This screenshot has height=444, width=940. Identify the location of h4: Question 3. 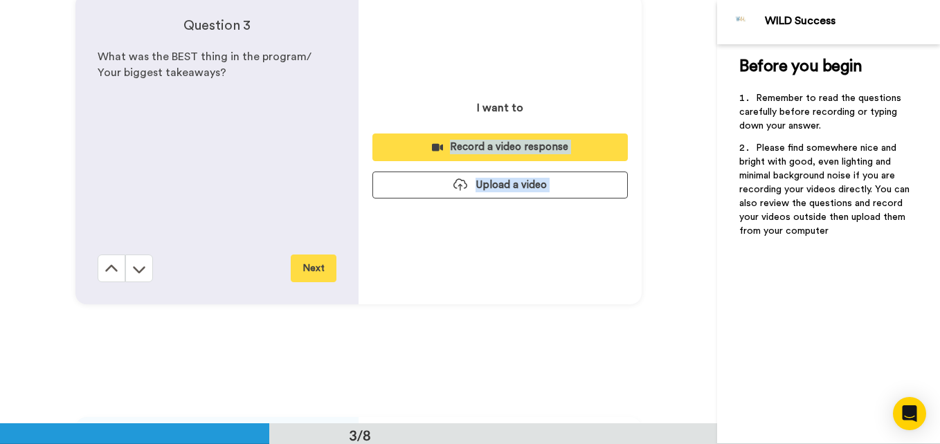
(217, 26).